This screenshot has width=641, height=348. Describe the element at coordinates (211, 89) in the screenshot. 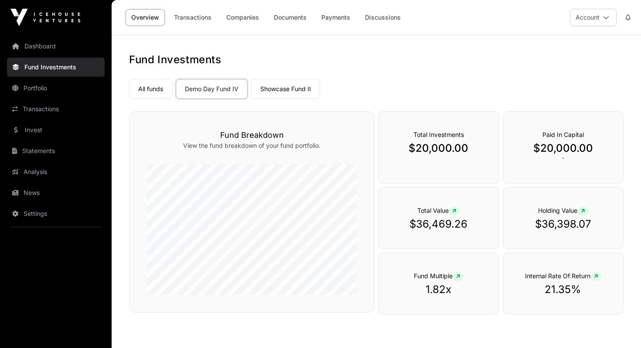

I see `a: Demo Day Fund IV` at that location.